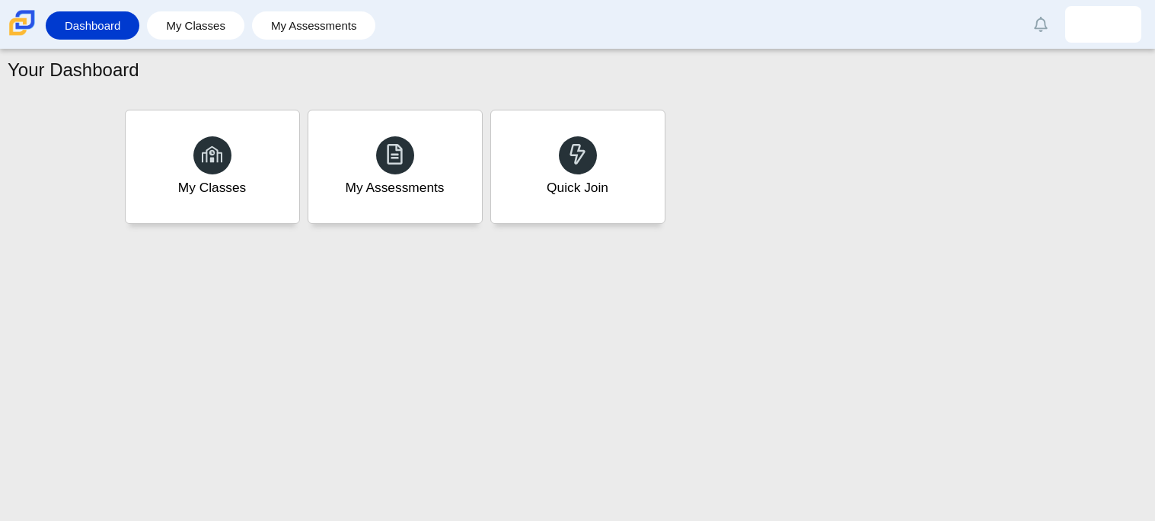 This screenshot has width=1155, height=521. I want to click on a: Alerts, so click(1041, 24).